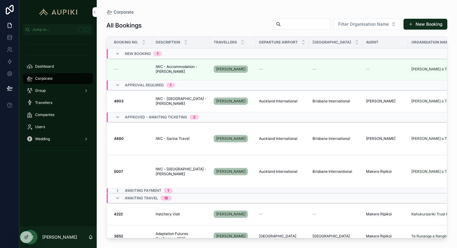 The width and height of the screenshot is (457, 248). I want to click on div: 2, so click(194, 117).